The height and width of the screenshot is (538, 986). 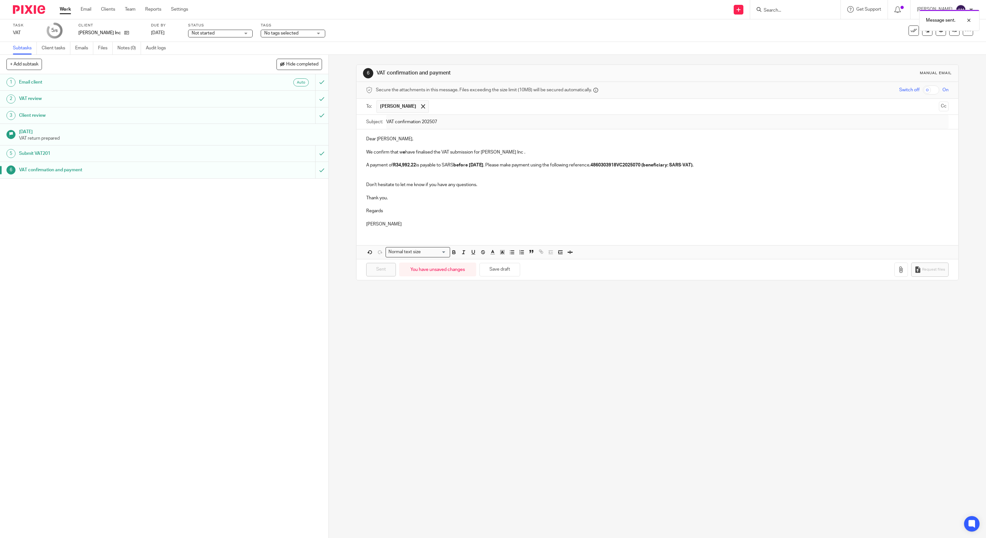 What do you see at coordinates (130, 9) in the screenshot?
I see `a: Team` at bounding box center [130, 9].